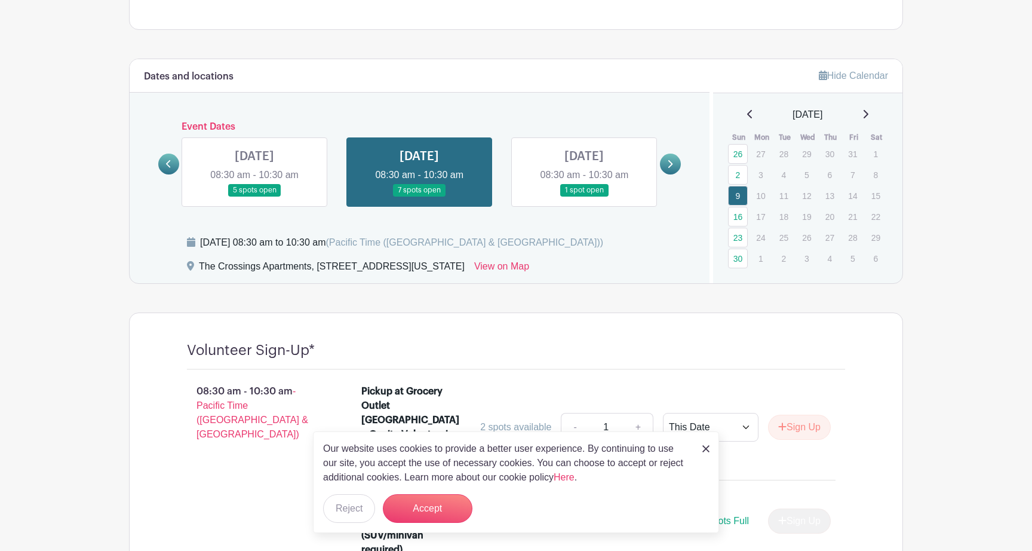 The width and height of the screenshot is (1032, 551). I want to click on p: 12, so click(806, 195).